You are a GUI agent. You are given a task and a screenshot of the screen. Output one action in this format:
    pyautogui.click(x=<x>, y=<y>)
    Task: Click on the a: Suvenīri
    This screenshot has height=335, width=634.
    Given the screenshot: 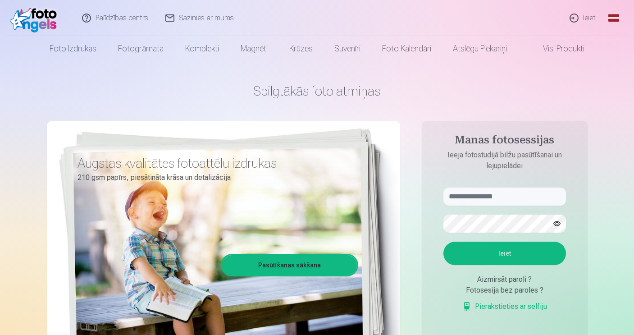 What is the action you would take?
    pyautogui.click(x=348, y=49)
    